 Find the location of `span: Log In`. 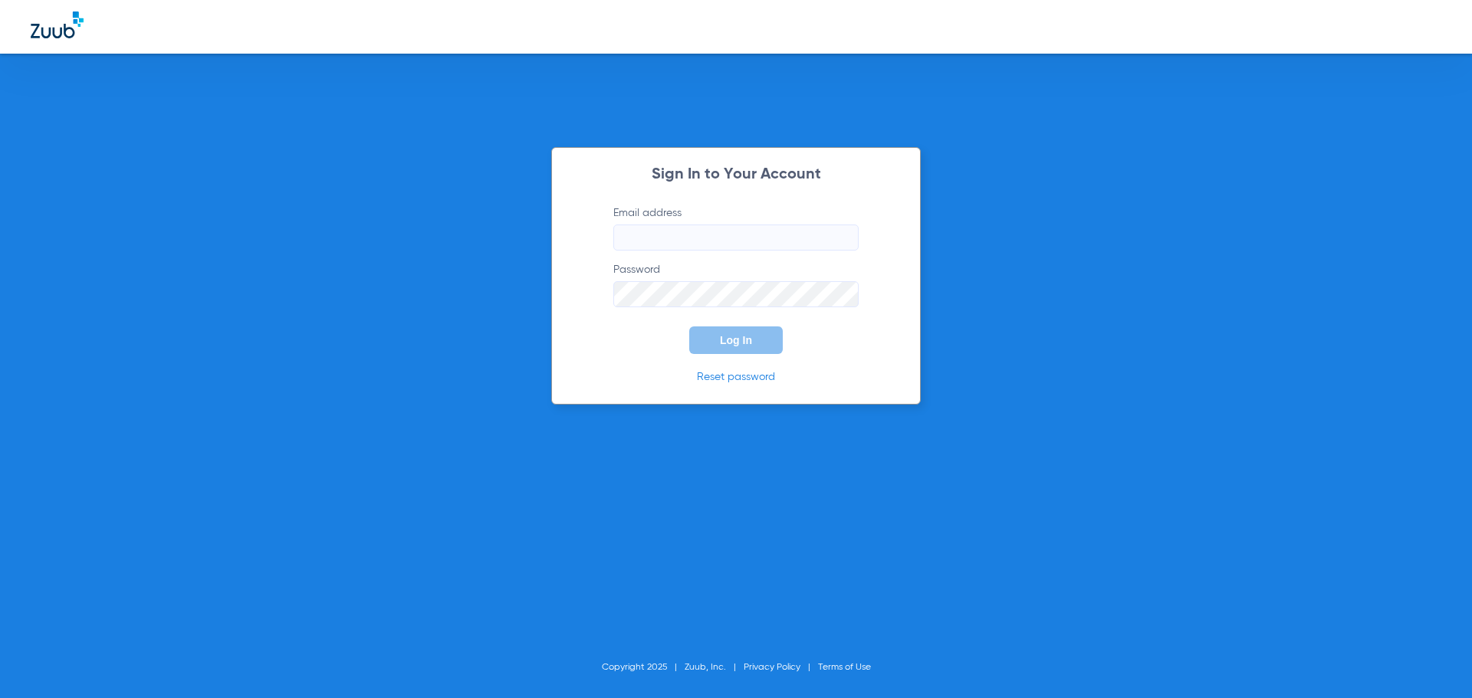

span: Log In is located at coordinates (736, 340).